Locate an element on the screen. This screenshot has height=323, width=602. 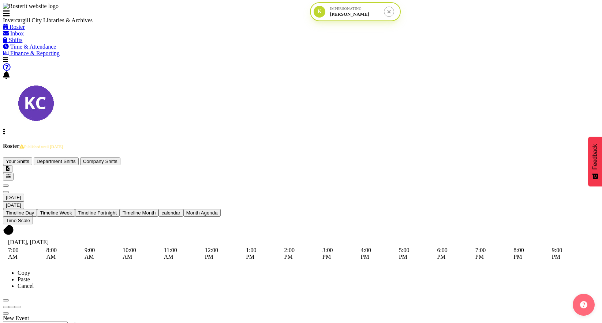
button: Today is located at coordinates (14, 205).